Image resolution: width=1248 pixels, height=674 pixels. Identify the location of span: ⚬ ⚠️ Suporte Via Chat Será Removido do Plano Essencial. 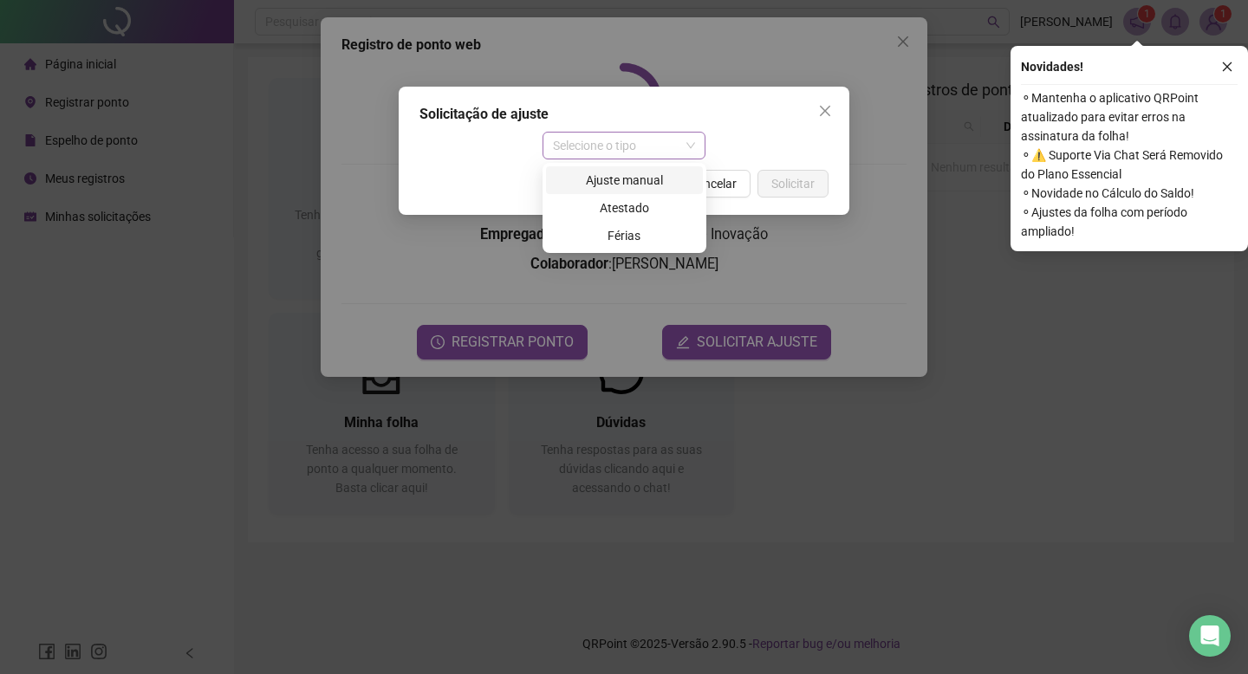
(1129, 165).